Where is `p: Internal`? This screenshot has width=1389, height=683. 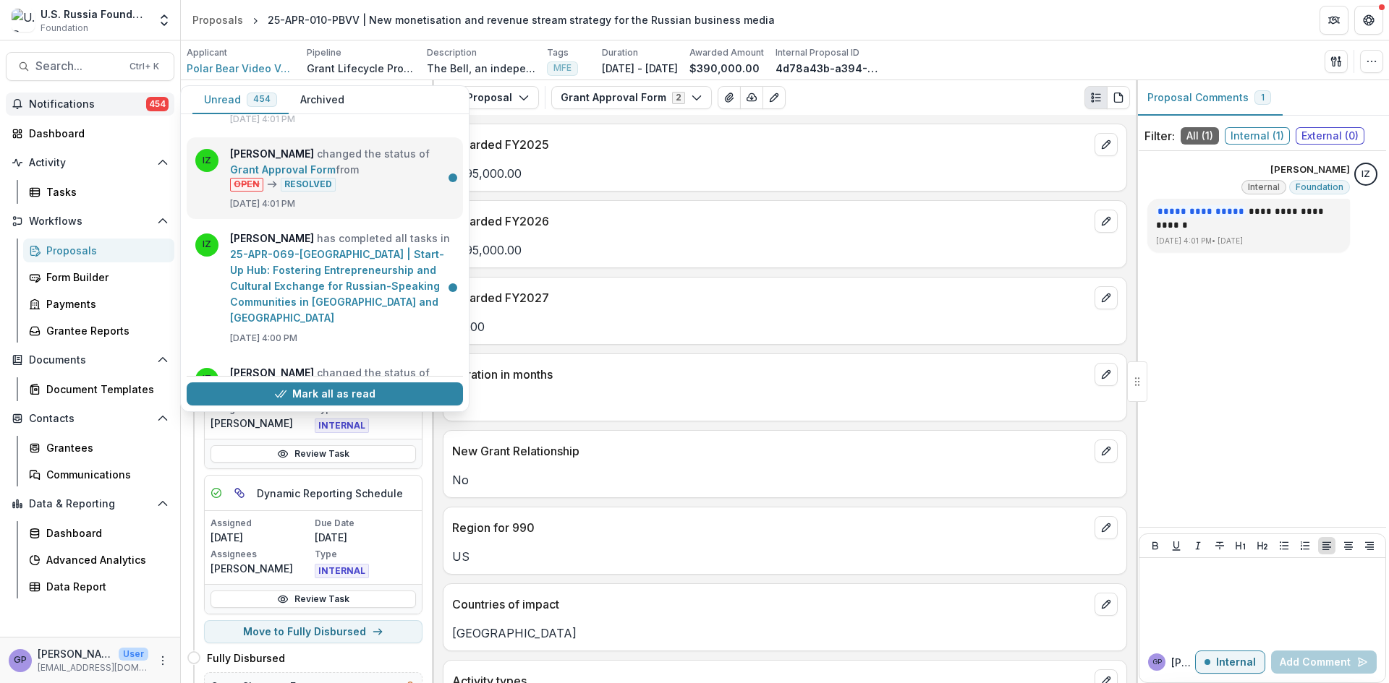 p: Internal is located at coordinates (1235, 663).